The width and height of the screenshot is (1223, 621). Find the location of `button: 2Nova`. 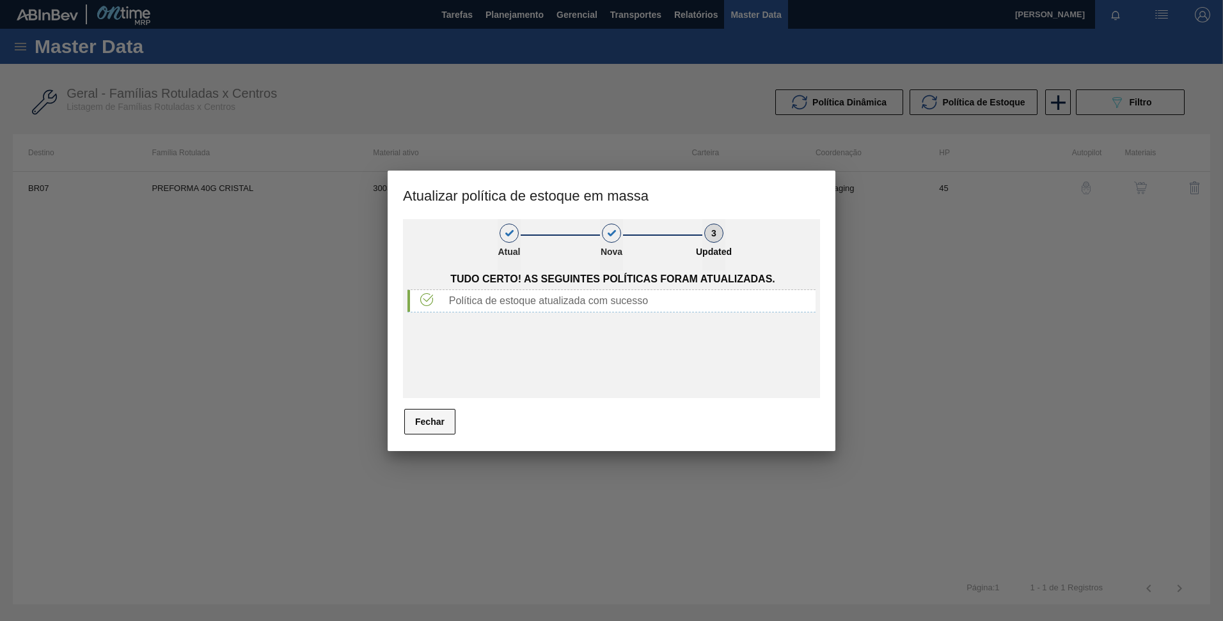

button: 2Nova is located at coordinates (611, 245).